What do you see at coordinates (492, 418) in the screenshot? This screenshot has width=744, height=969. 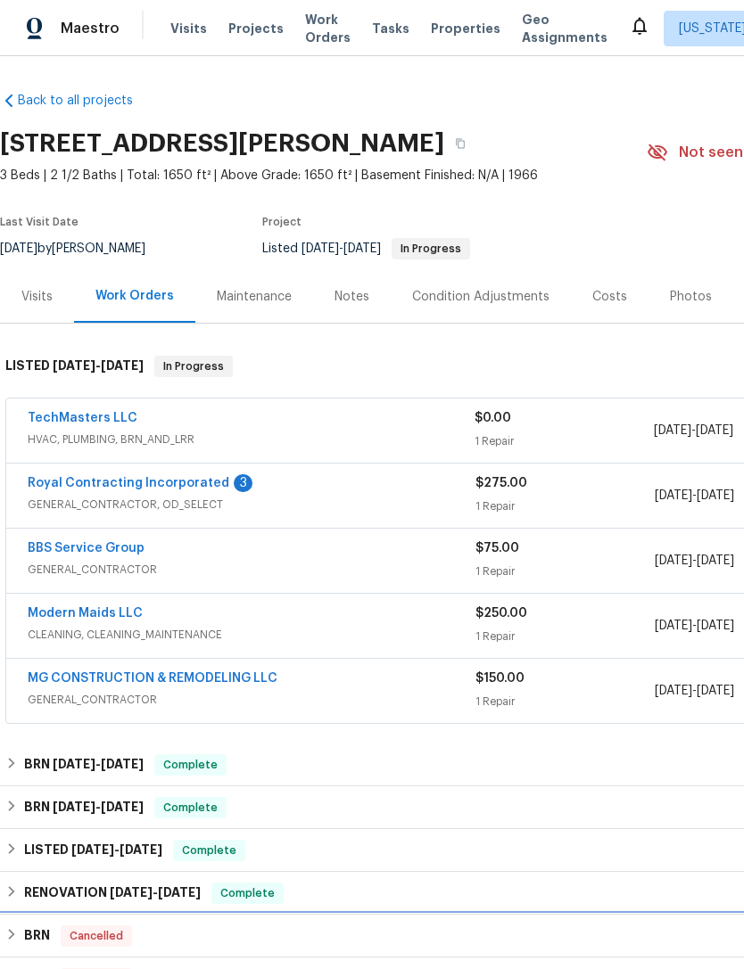 I see `span: $0.00` at bounding box center [492, 418].